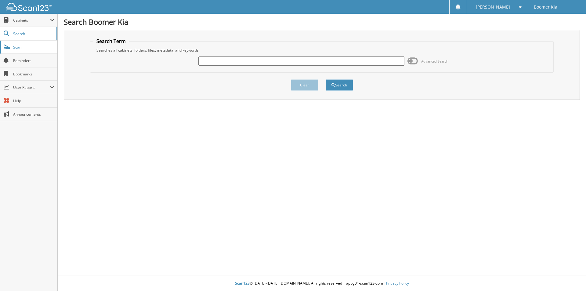  What do you see at coordinates (111, 41) in the screenshot?
I see `legend: Search Term` at bounding box center [111, 41].